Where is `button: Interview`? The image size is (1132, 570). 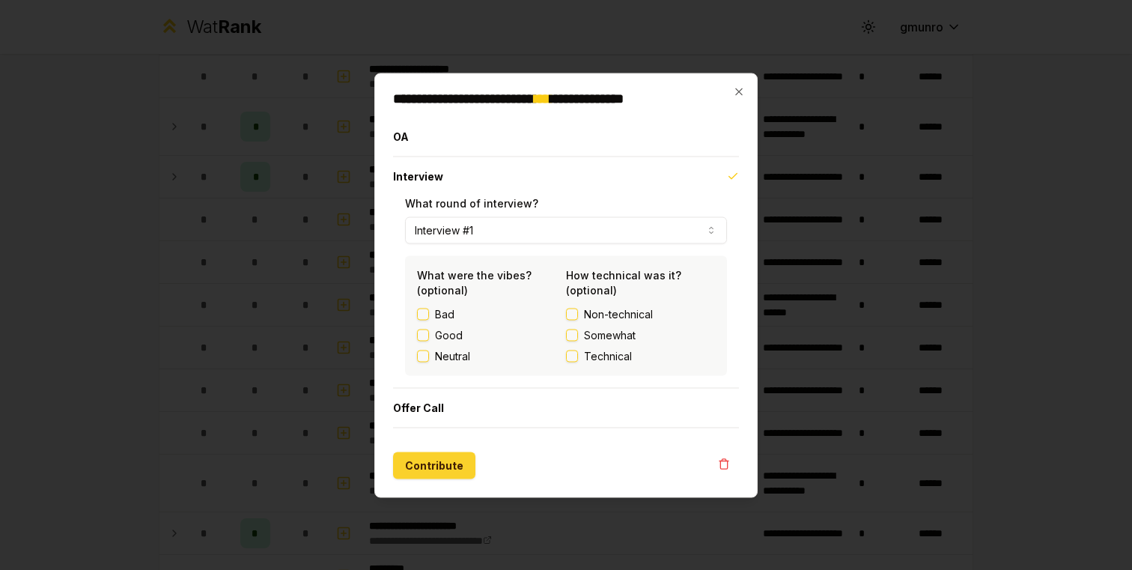 button: Interview is located at coordinates (566, 176).